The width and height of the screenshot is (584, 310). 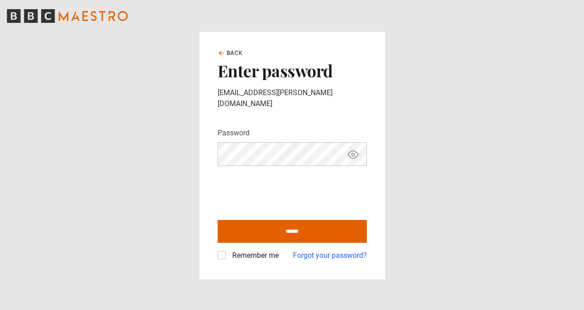 What do you see at coordinates (67, 16) in the screenshot?
I see `a: BBC Maestro` at bounding box center [67, 16].